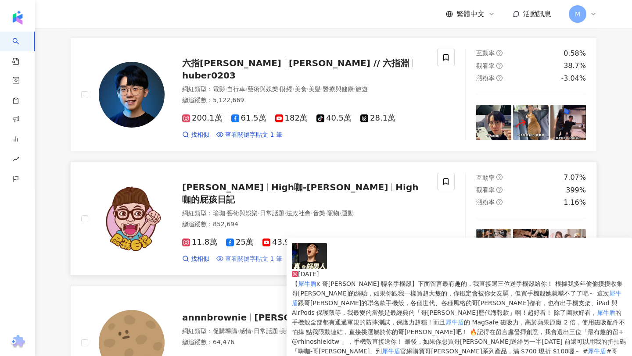 This screenshot has height=356, width=632. What do you see at coordinates (574, 203) in the screenshot?
I see `div: 1.16%` at bounding box center [574, 203].